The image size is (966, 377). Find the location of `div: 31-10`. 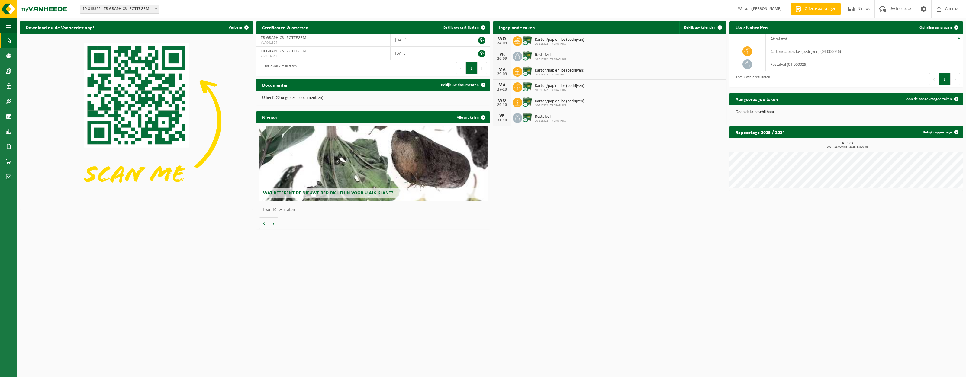

div: 31-10 is located at coordinates (502, 120).